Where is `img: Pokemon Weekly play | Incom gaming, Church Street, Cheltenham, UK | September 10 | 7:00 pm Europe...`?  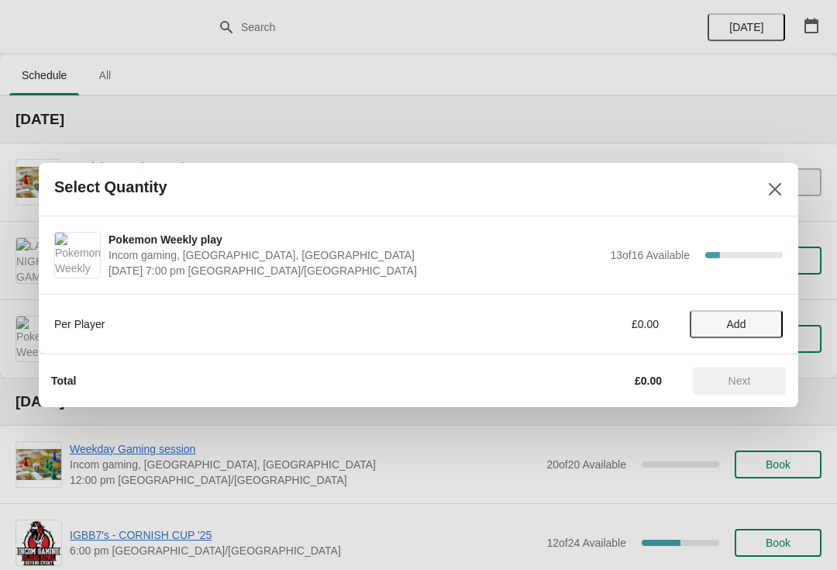
img: Pokemon Weekly play | Incom gaming, Church Street, Cheltenham, UK | September 10 | 7:00 pm Europe... is located at coordinates (78, 255).